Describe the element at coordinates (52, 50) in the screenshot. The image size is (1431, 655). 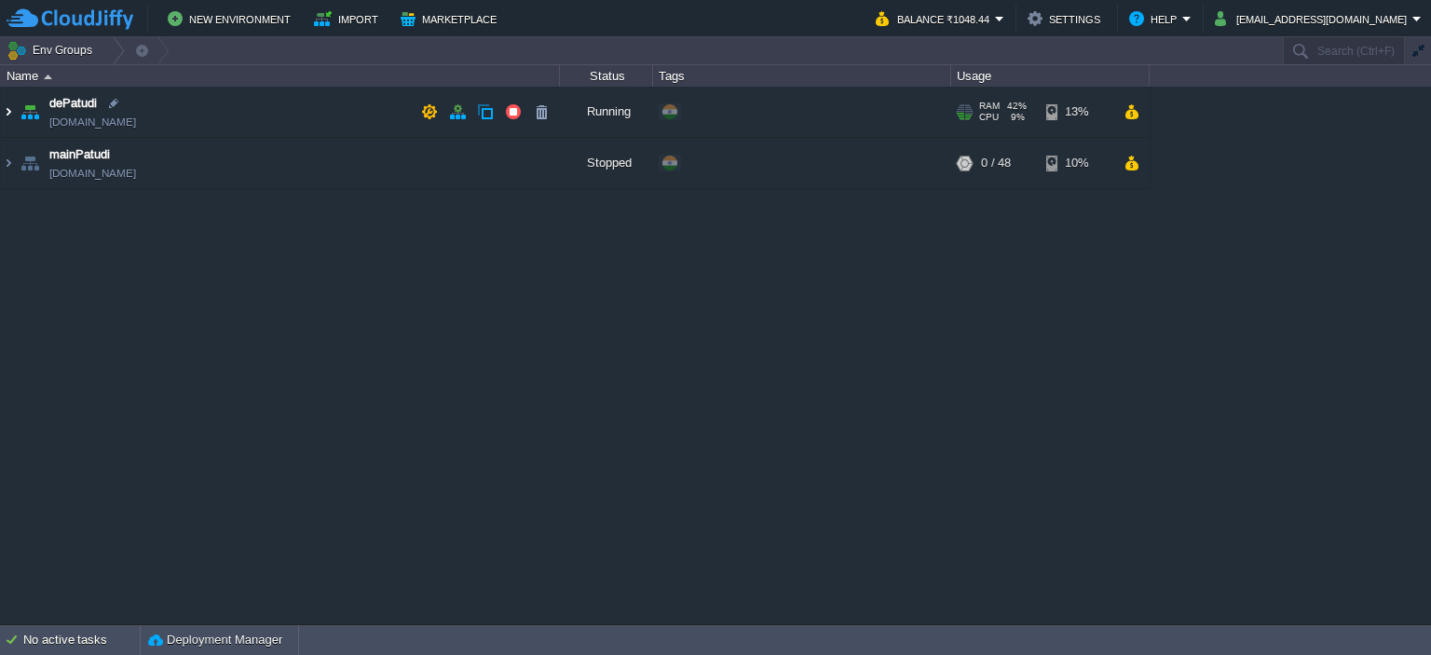
I see `button: Env Groups` at that location.